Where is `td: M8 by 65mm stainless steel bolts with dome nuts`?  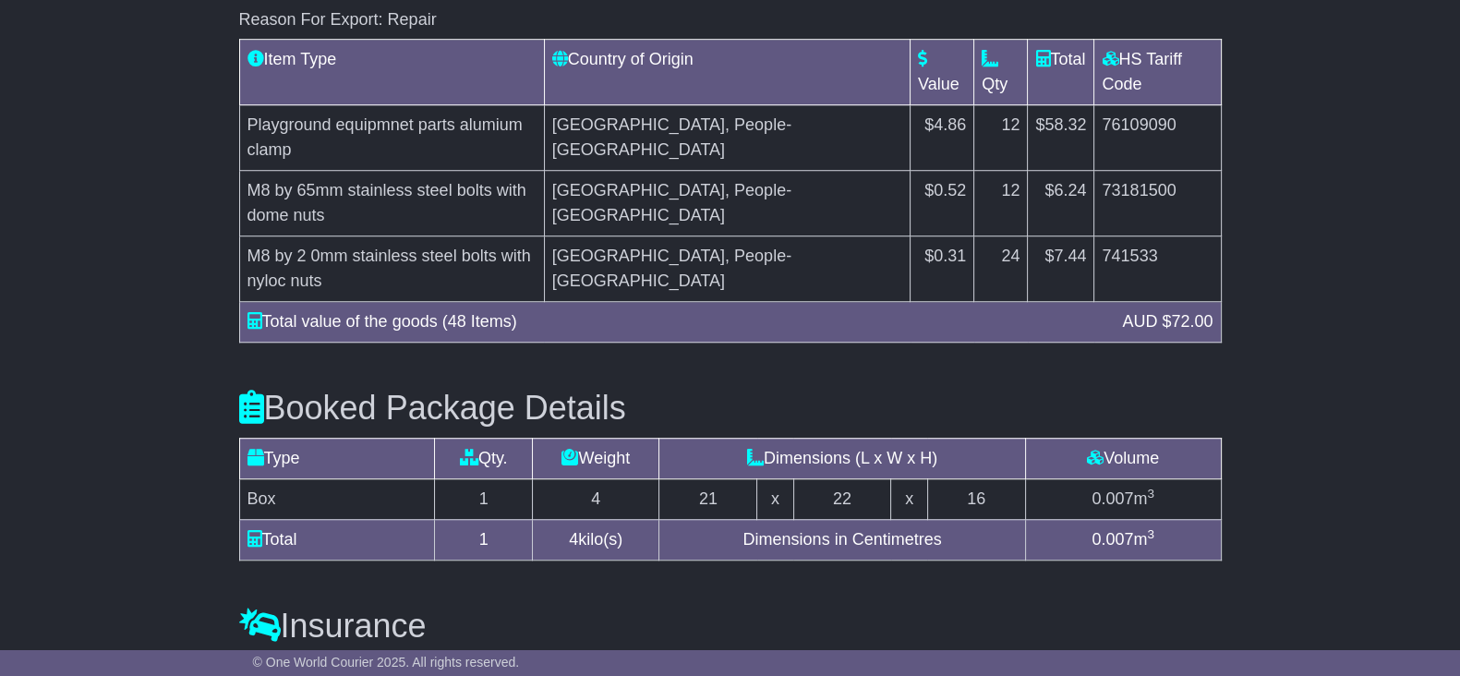 td: M8 by 65mm stainless steel bolts with dome nuts is located at coordinates (392, 203).